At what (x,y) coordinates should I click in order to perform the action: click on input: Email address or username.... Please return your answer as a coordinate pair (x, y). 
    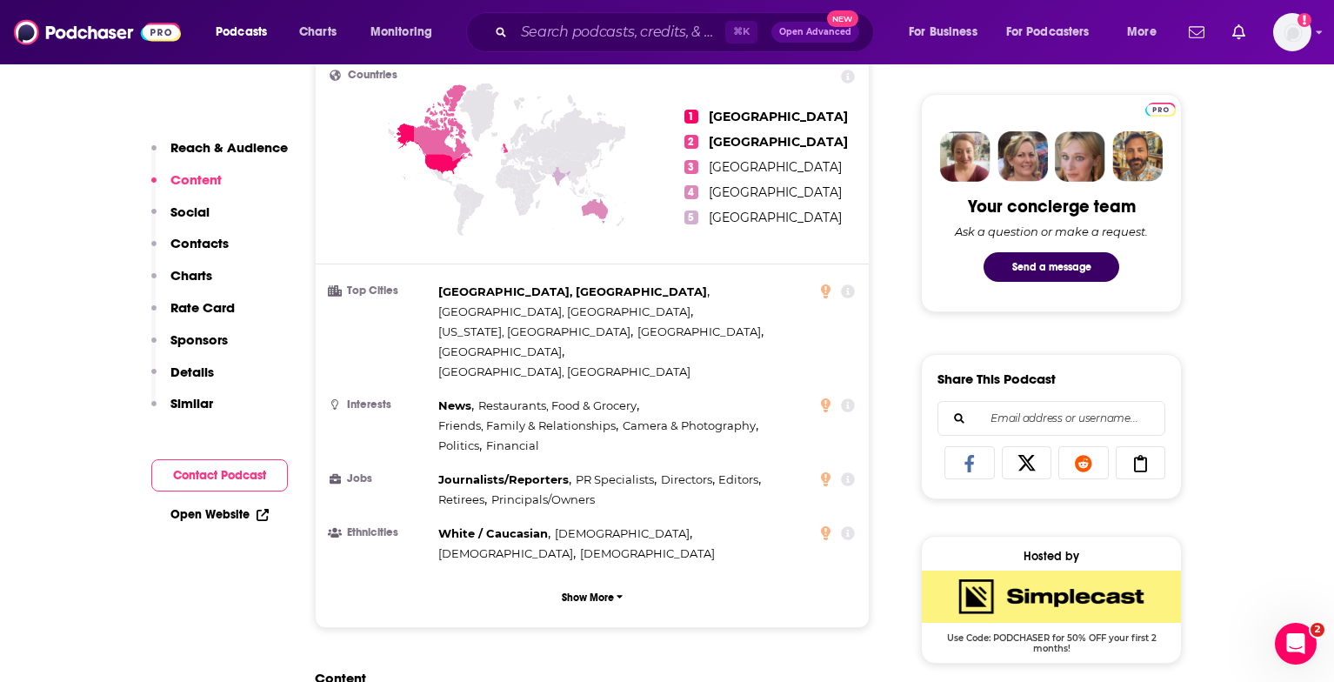
    Looking at the image, I should click on (1051, 418).